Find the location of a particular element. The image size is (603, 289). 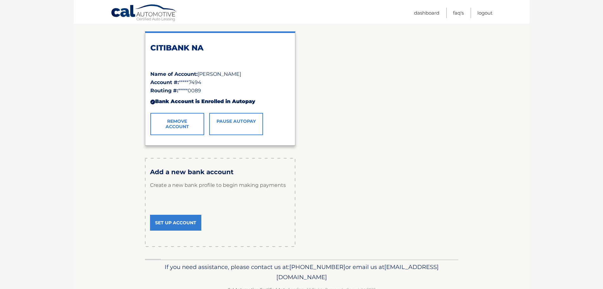

h3: Add a new bank account is located at coordinates (220, 172).